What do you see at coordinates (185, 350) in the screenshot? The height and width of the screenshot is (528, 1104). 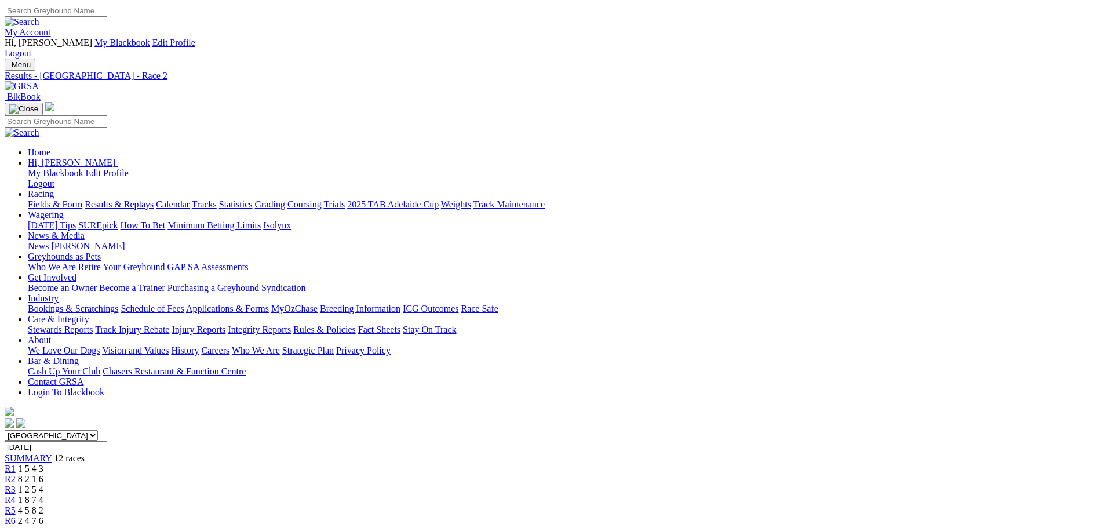 I see `a: History` at bounding box center [185, 350].